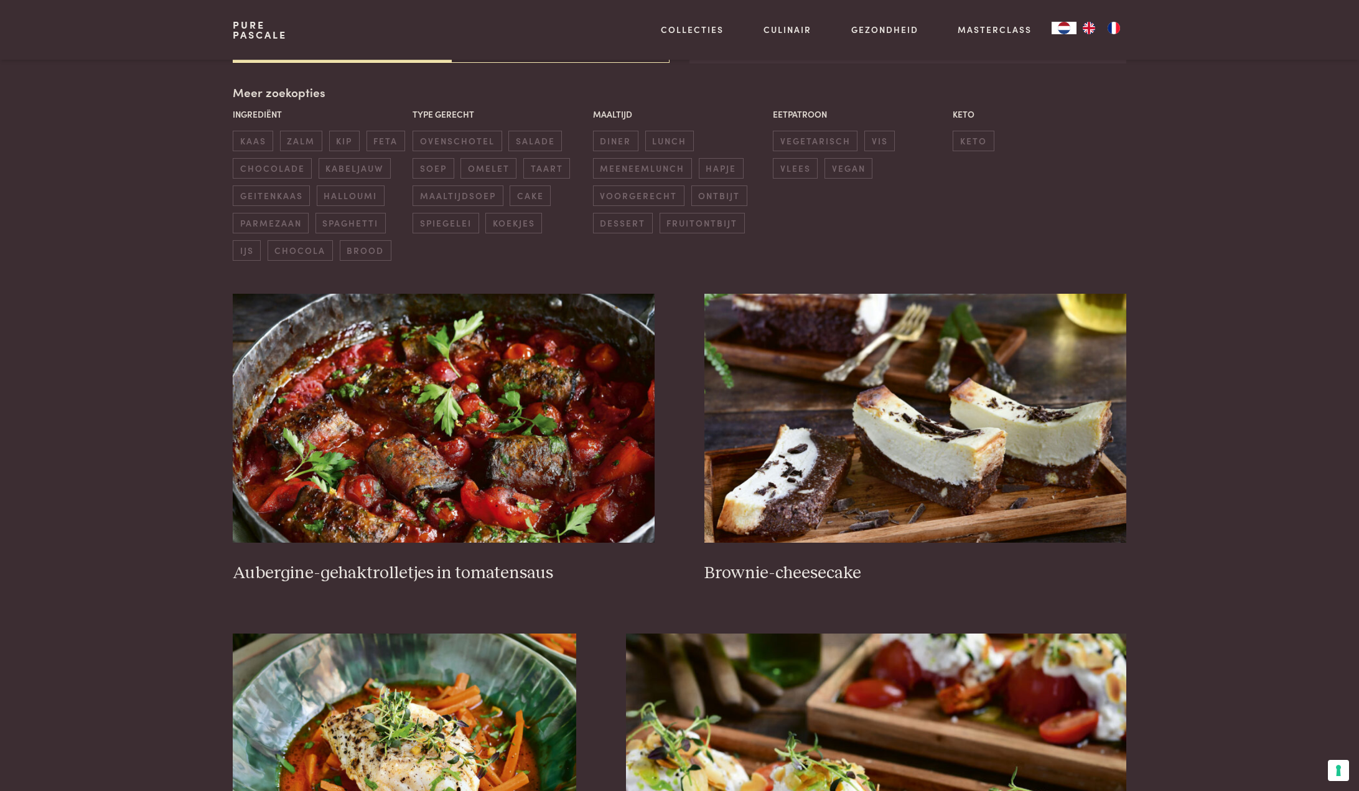 This screenshot has height=791, width=1359. What do you see at coordinates (444, 418) in the screenshot?
I see `img: Aubergine-gehaktrolletjes in tomatensaus` at bounding box center [444, 418].